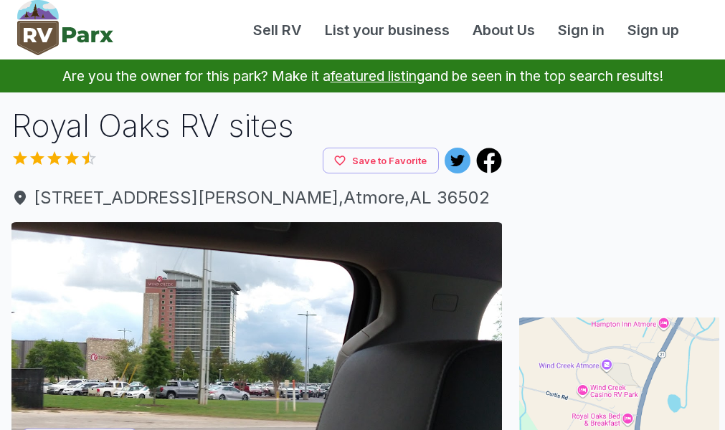 The width and height of the screenshot is (725, 430). What do you see at coordinates (362, 76) in the screenshot?
I see `p: Are you the owner for this park? Make it a and be seen in the top search results!` at bounding box center [362, 76].